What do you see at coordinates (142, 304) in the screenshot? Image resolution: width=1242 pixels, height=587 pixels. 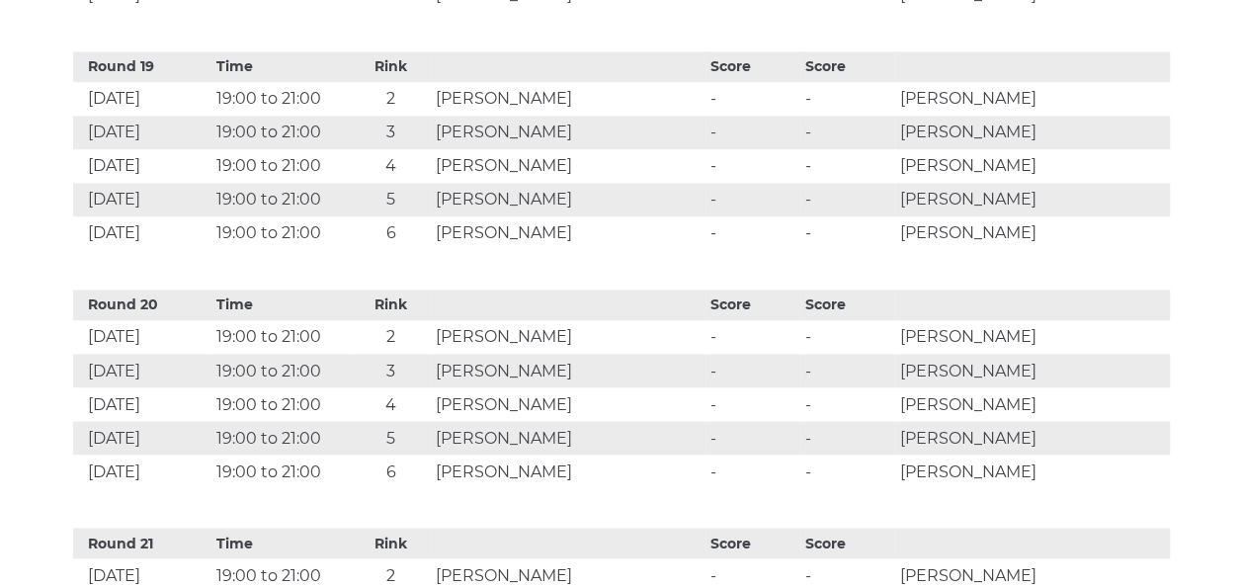 I see `th: Round 20` at bounding box center [142, 304].